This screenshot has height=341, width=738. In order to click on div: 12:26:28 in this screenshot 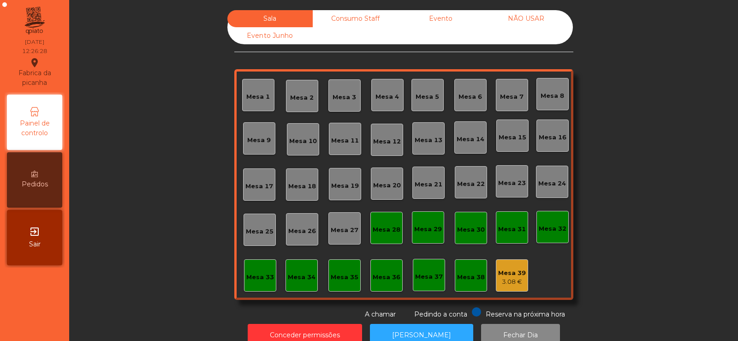, I will do `click(35, 51)`.